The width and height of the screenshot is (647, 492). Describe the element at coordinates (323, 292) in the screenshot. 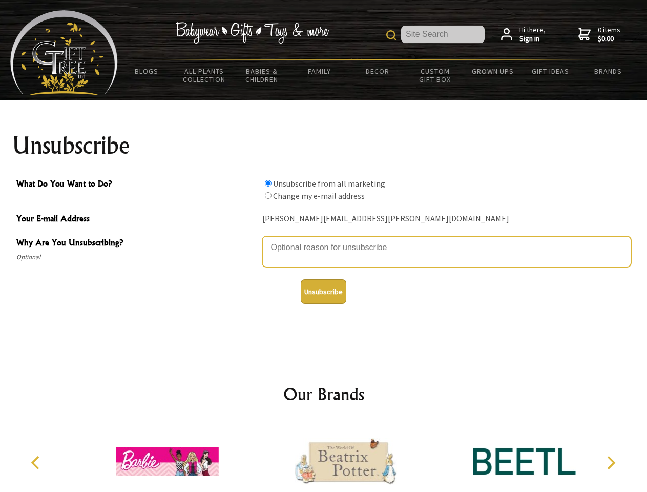

I see `button: Unsubscribe` at that location.